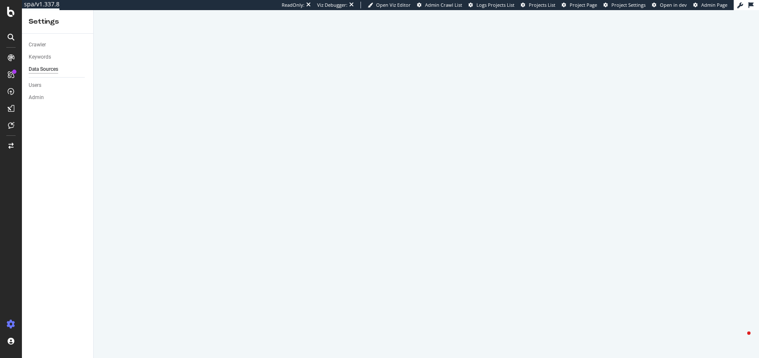  What do you see at coordinates (625, 5) in the screenshot?
I see `a: Project Settings` at bounding box center [625, 5].